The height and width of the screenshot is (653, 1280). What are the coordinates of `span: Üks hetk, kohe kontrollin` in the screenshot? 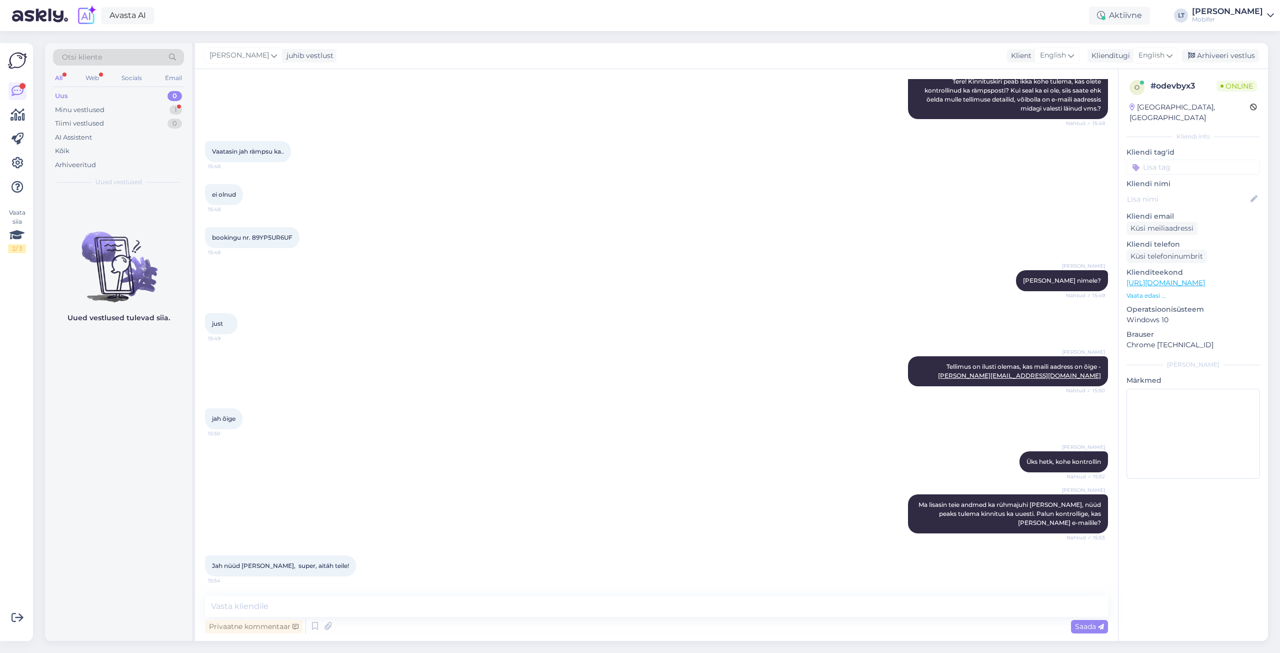 It's located at (1064, 461).